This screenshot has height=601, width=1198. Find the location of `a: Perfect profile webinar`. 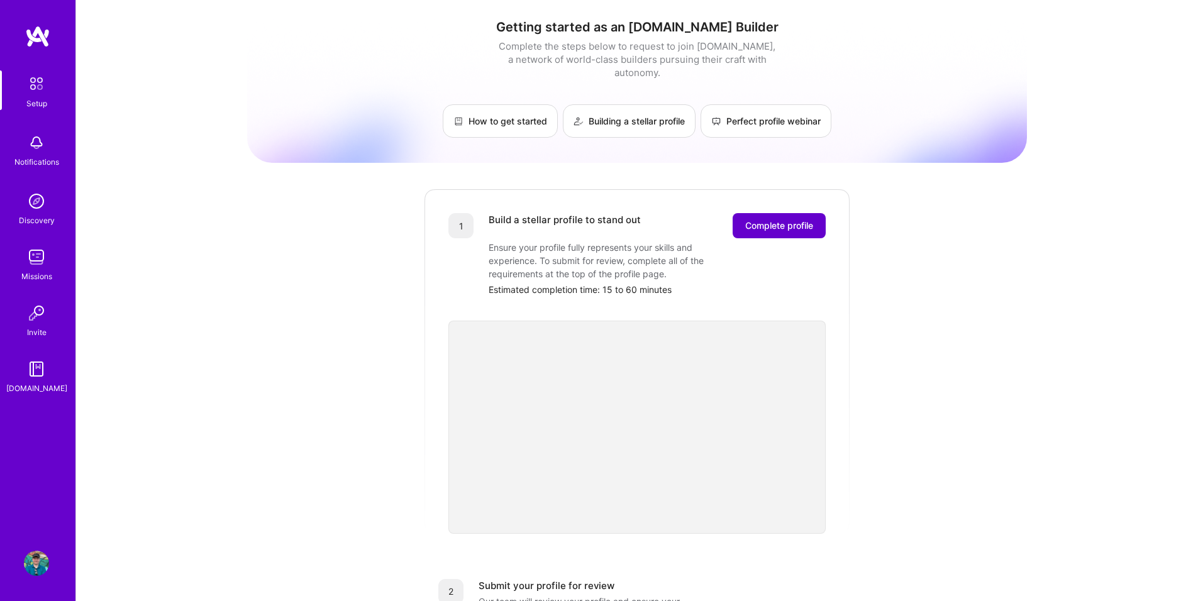

a: Perfect profile webinar is located at coordinates (766, 121).